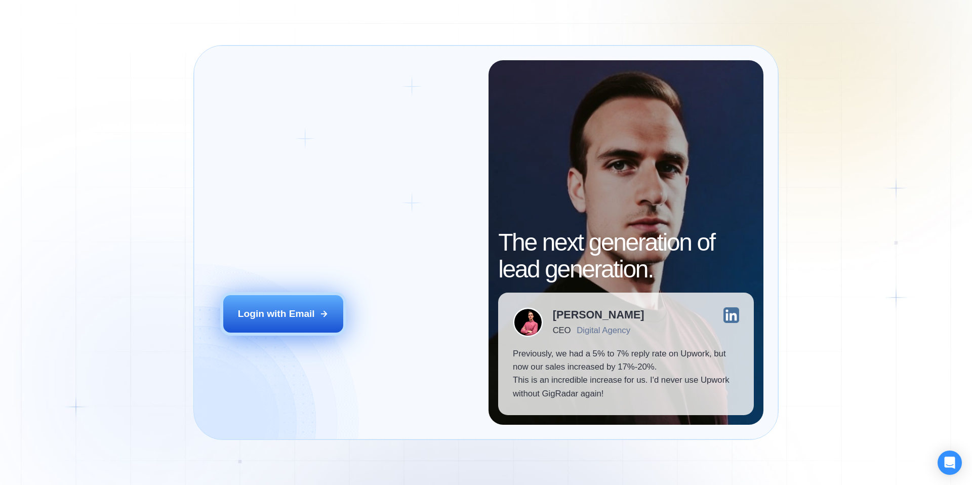 This screenshot has width=972, height=485. Describe the element at coordinates (949, 463) in the screenshot. I see `div: Open Intercom Messenger` at that location.